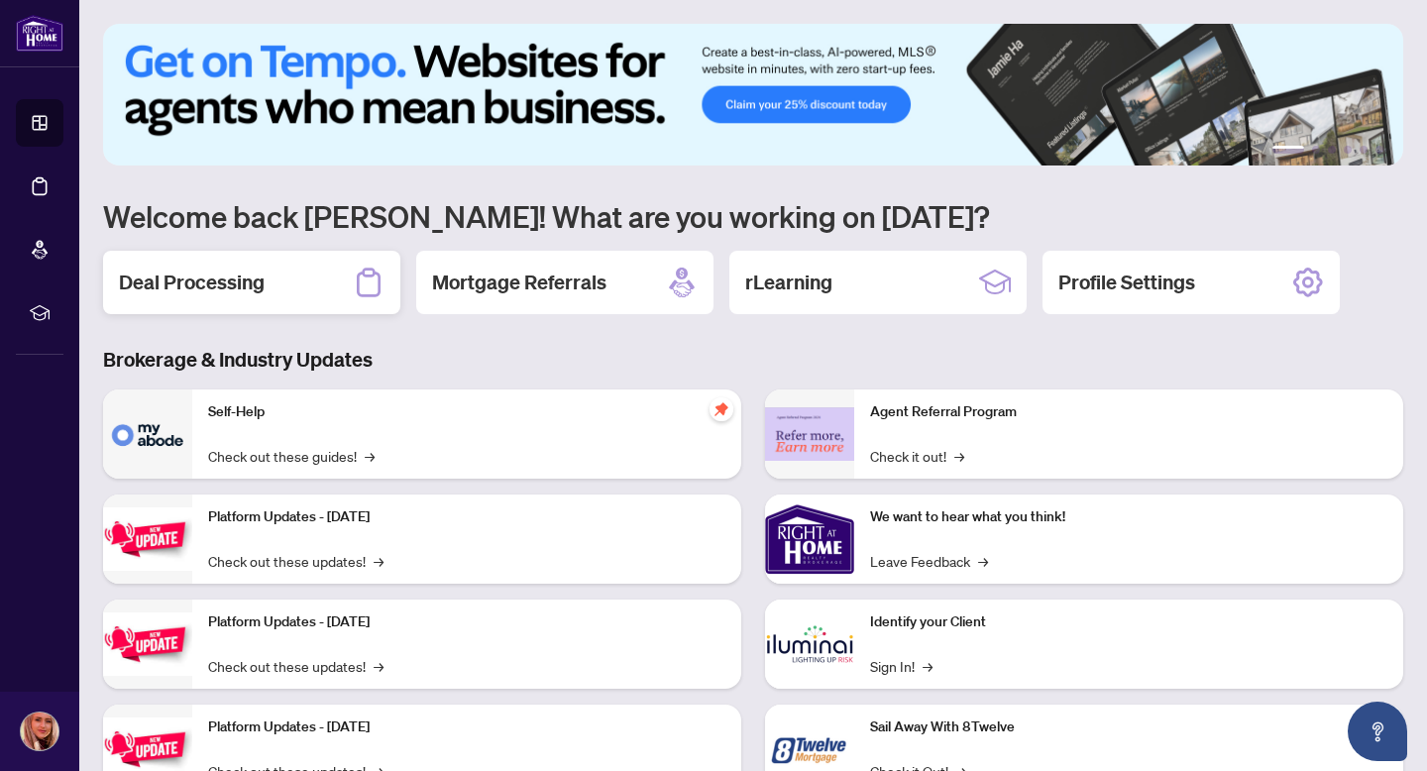 This screenshot has height=771, width=1427. What do you see at coordinates (917, 456) in the screenshot?
I see `a: Check it out!→` at bounding box center [917, 456].